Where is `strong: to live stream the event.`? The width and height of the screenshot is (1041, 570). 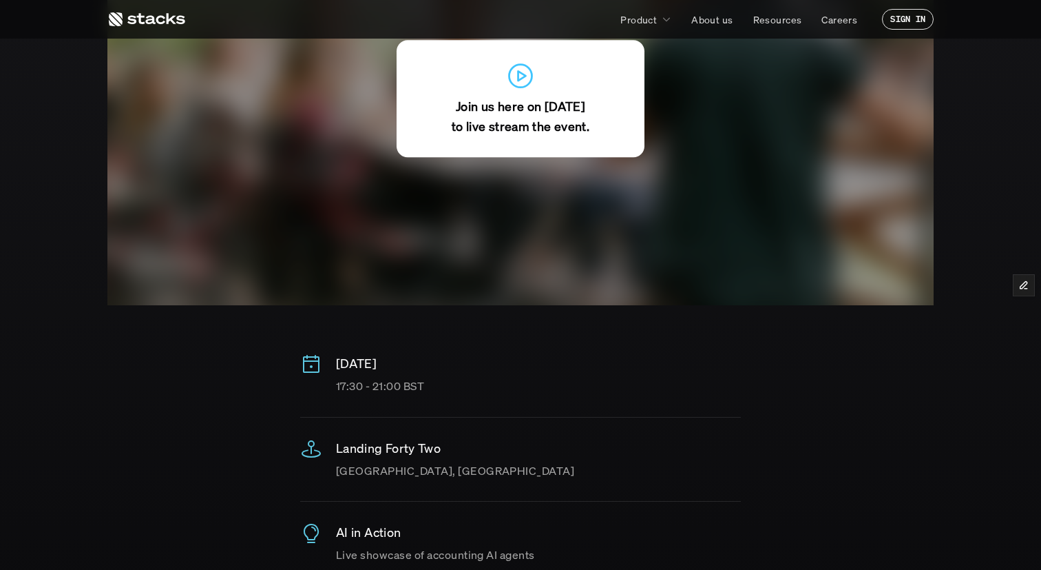
strong: to live stream the event. is located at coordinates (521, 126).